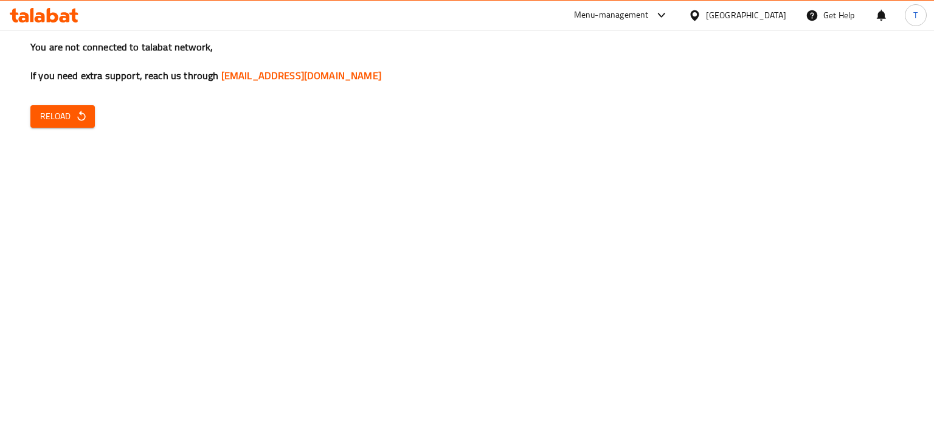 Image resolution: width=934 pixels, height=444 pixels. Describe the element at coordinates (915, 15) in the screenshot. I see `span: T` at that location.